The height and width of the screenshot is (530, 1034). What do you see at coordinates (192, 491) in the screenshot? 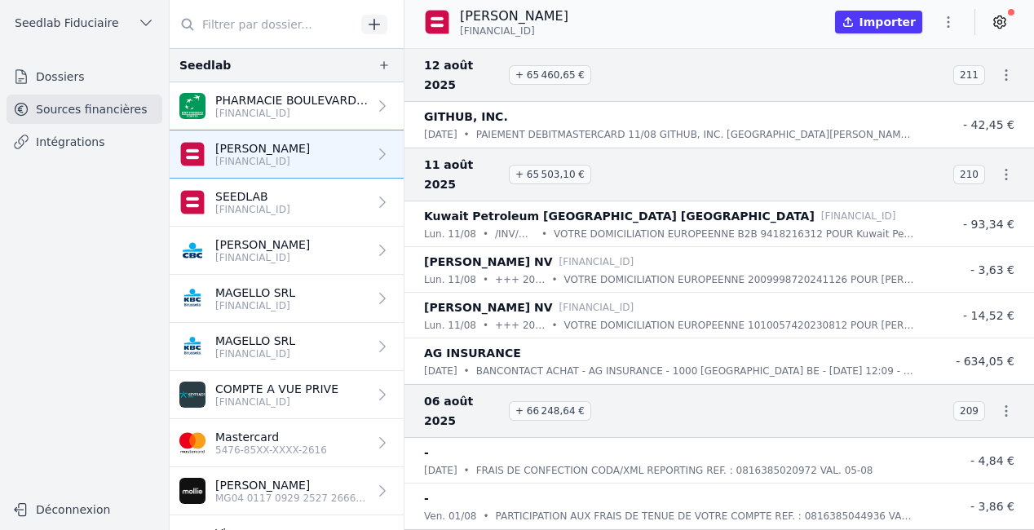
I see `img: qv5pP6IyH5pkUJsKlgG23E4RbBM.avif` at bounding box center [192, 491].